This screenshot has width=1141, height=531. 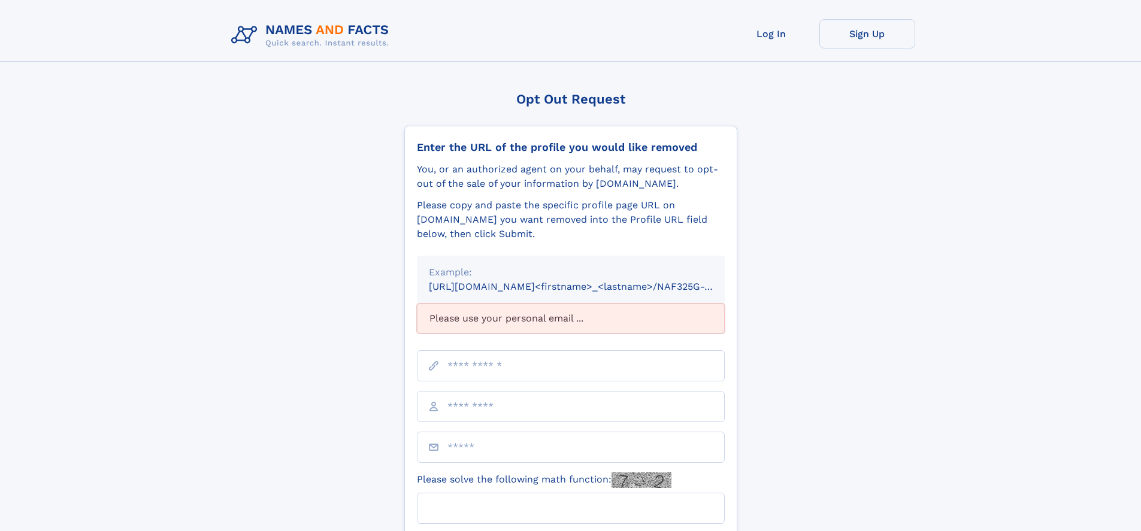 What do you see at coordinates (571, 99) in the screenshot?
I see `div: Opt Out Request` at bounding box center [571, 99].